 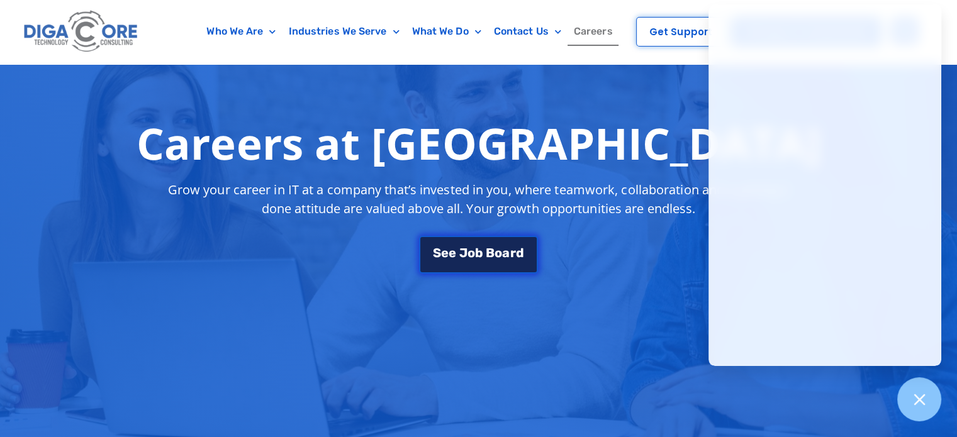 I want to click on span: b, so click(x=479, y=252).